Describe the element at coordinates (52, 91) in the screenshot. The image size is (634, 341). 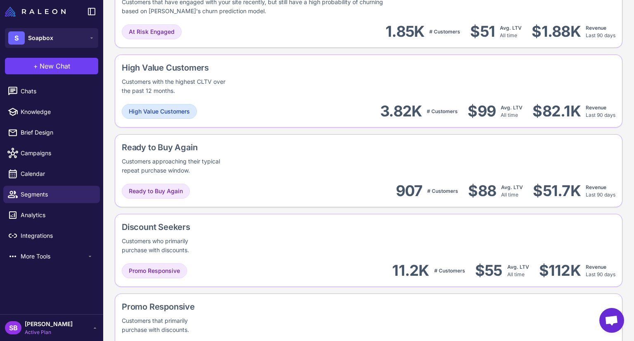
I see `a: Chats` at that location.